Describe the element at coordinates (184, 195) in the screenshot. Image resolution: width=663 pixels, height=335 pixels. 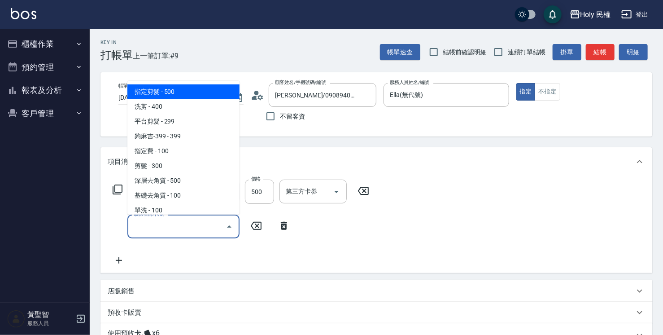
I see `span: 基礎去角質 - 100` at that location.